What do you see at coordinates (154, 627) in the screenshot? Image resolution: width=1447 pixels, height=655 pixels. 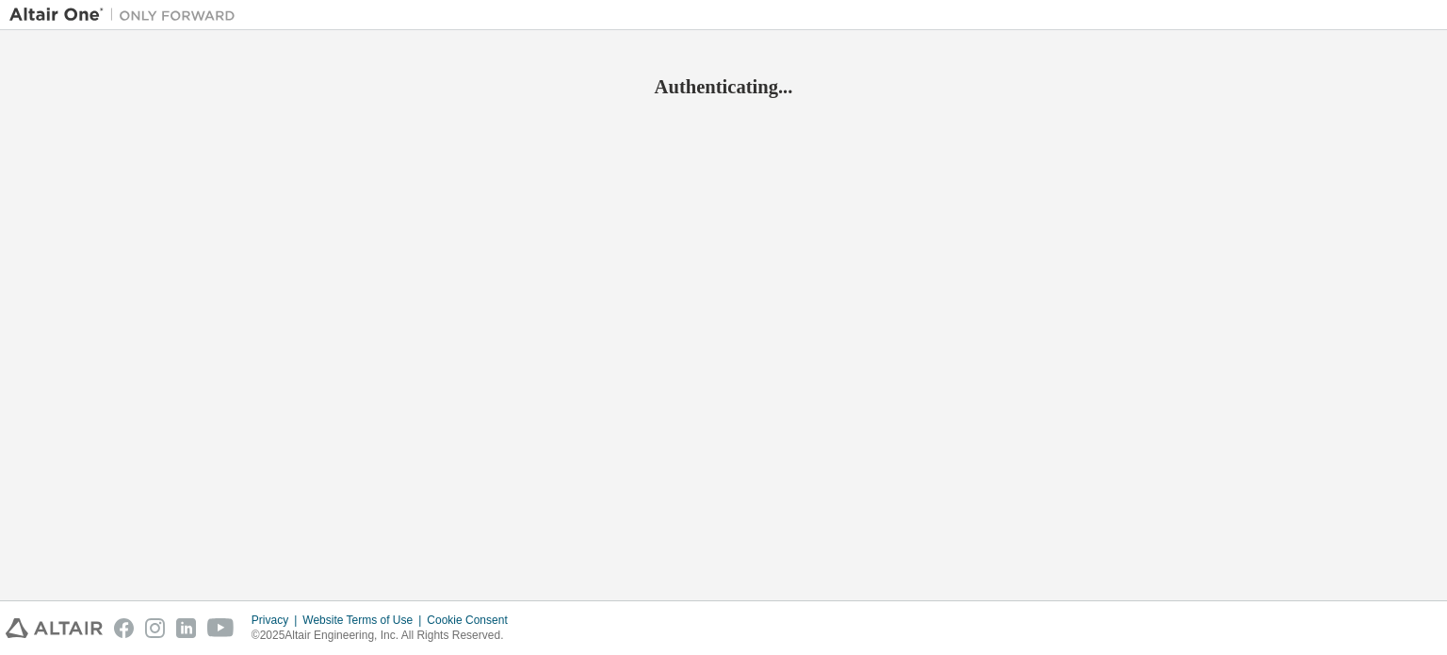 I see `img: instagram.svg` at bounding box center [154, 627].